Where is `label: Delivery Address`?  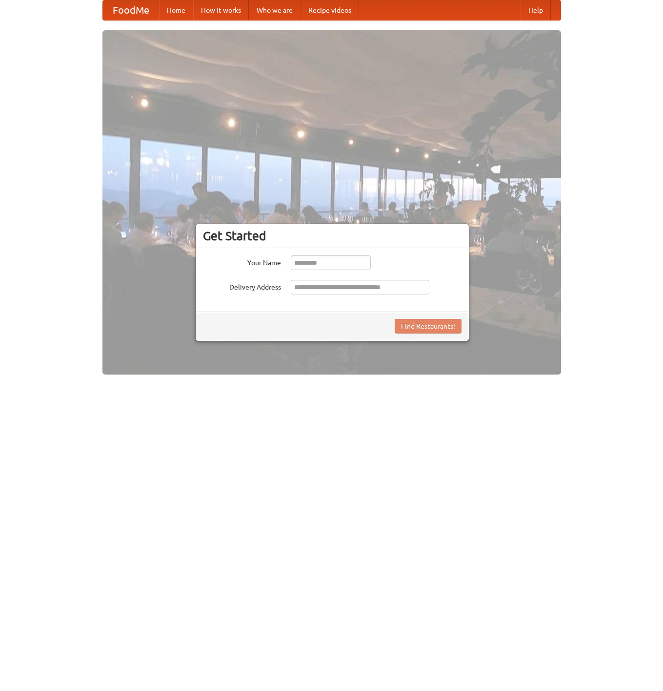
label: Delivery Address is located at coordinates (242, 285).